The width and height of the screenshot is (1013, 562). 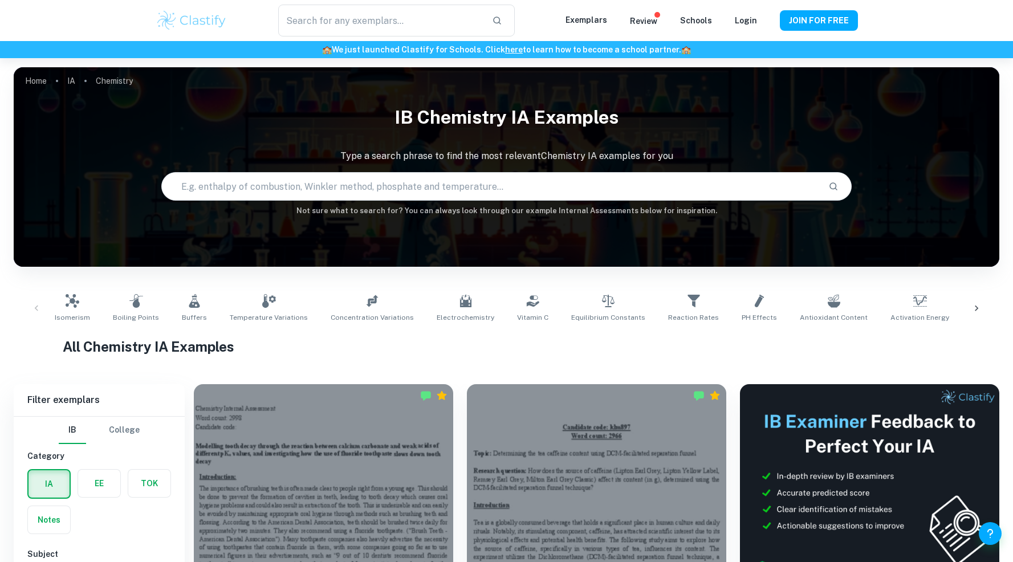 What do you see at coordinates (819, 21) in the screenshot?
I see `a: JOIN FOR FREE` at bounding box center [819, 21].